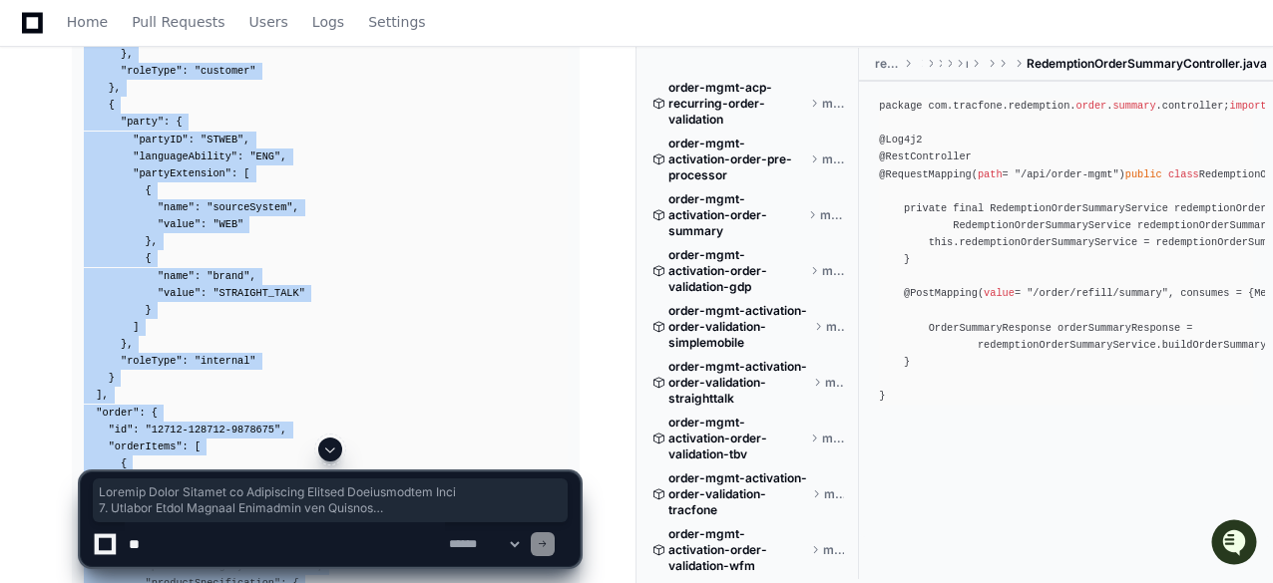 This screenshot has height=583, width=1273. What do you see at coordinates (989, 175) in the screenshot?
I see `span: path` at bounding box center [989, 175].